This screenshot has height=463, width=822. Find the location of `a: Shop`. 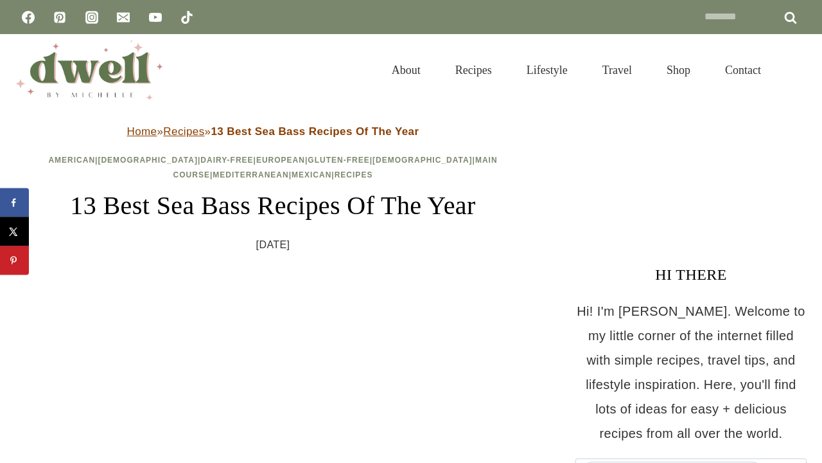

a: Shop is located at coordinates (678, 70).